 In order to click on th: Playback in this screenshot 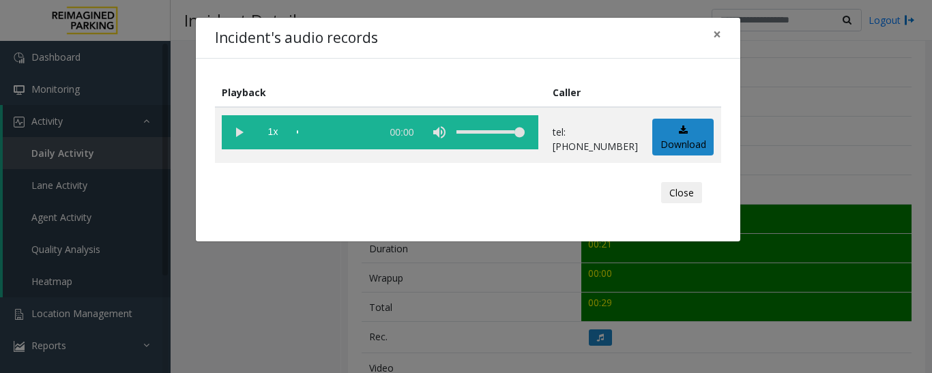, I will do `click(380, 92)`.